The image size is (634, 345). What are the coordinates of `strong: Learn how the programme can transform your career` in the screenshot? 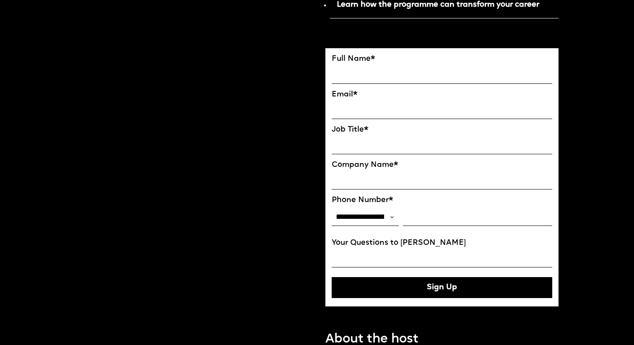 It's located at (438, 5).